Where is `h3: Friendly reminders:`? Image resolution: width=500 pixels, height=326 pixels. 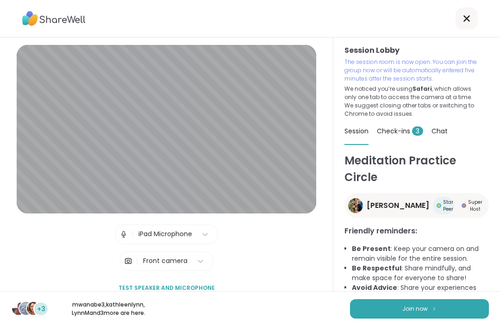 h3: Friendly reminders: is located at coordinates (416, 231).